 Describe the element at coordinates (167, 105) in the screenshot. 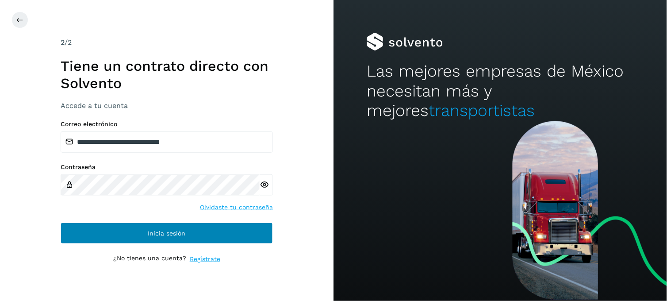

I see `h3: Accede a tu cuenta` at that location.